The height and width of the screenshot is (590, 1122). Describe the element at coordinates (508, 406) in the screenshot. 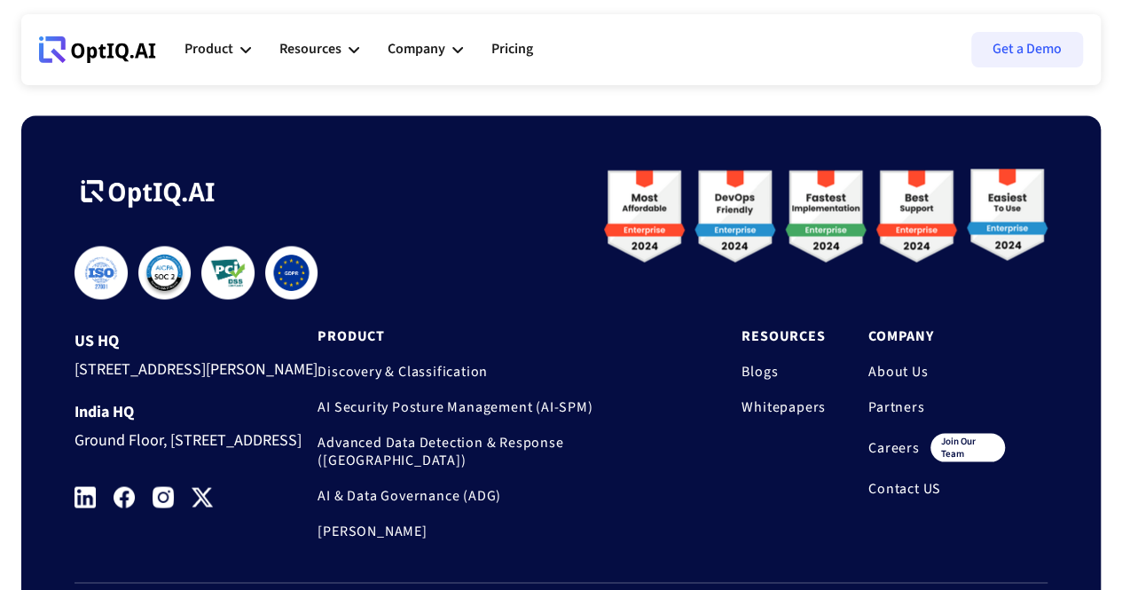

I see `a: AI Security Posture Management (AI-SPM)` at that location.